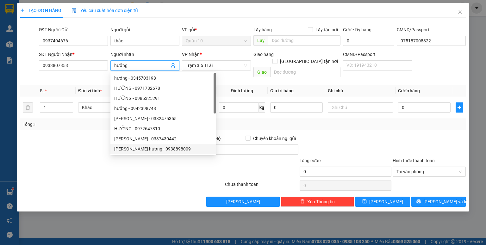 The width and height of the screenshot is (486, 245). I want to click on button: Close, so click(460, 12).